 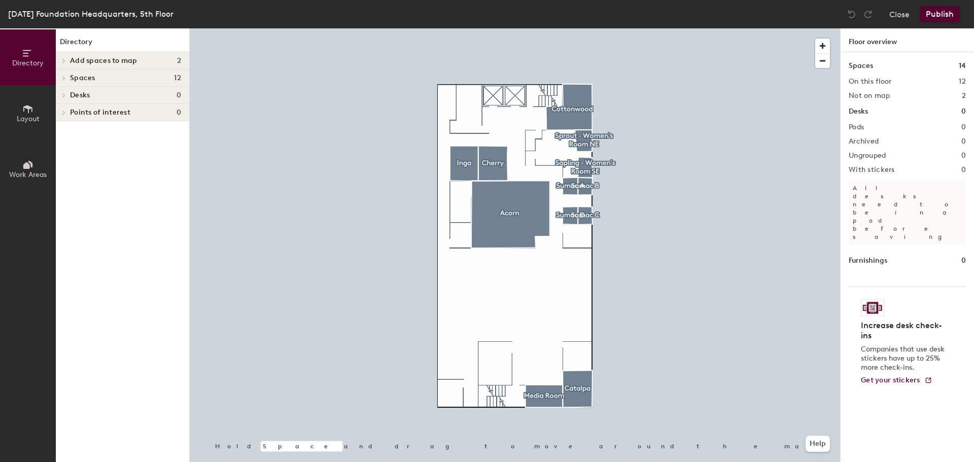 What do you see at coordinates (897, 381) in the screenshot?
I see `a: Get your stickers` at bounding box center [897, 381].